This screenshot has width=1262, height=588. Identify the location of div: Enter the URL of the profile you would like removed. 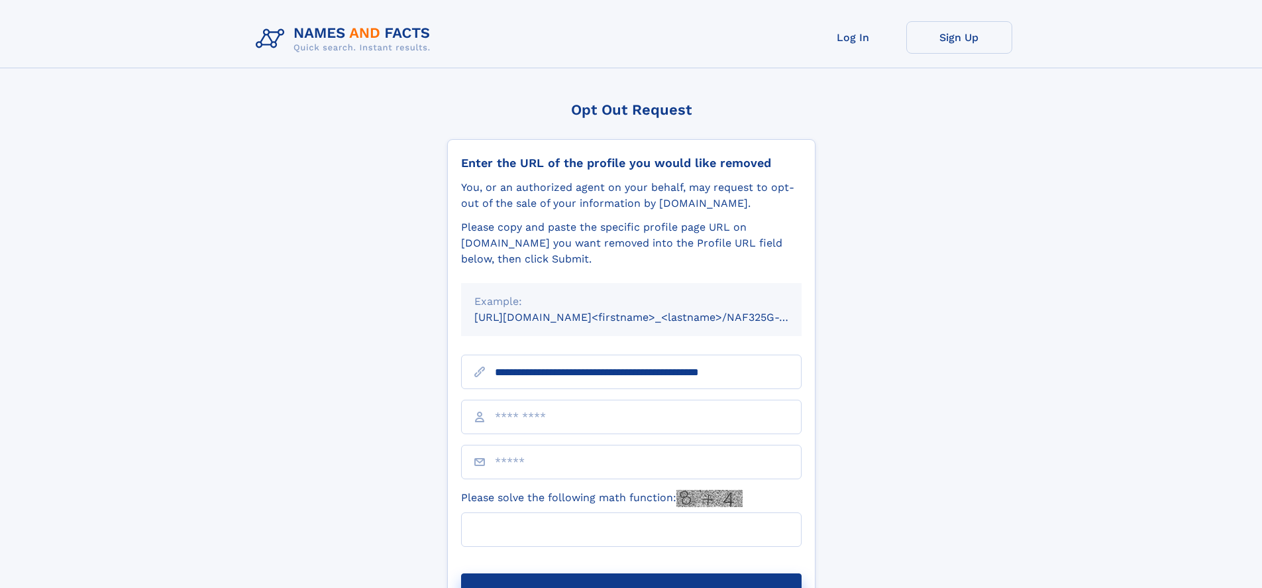
(632, 163).